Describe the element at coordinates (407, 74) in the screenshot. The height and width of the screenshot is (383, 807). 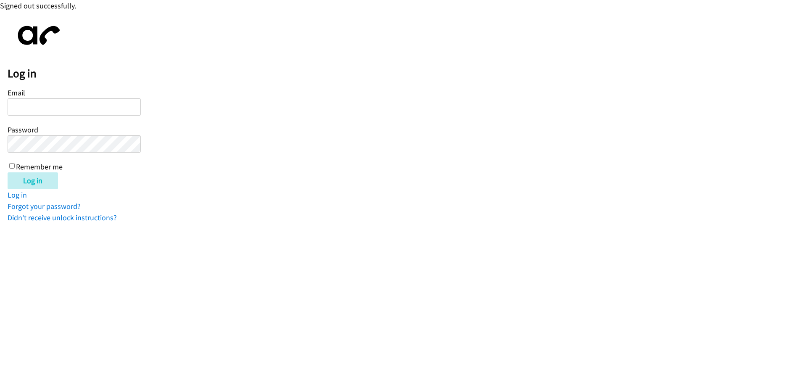
I see `h2: Log in` at that location.